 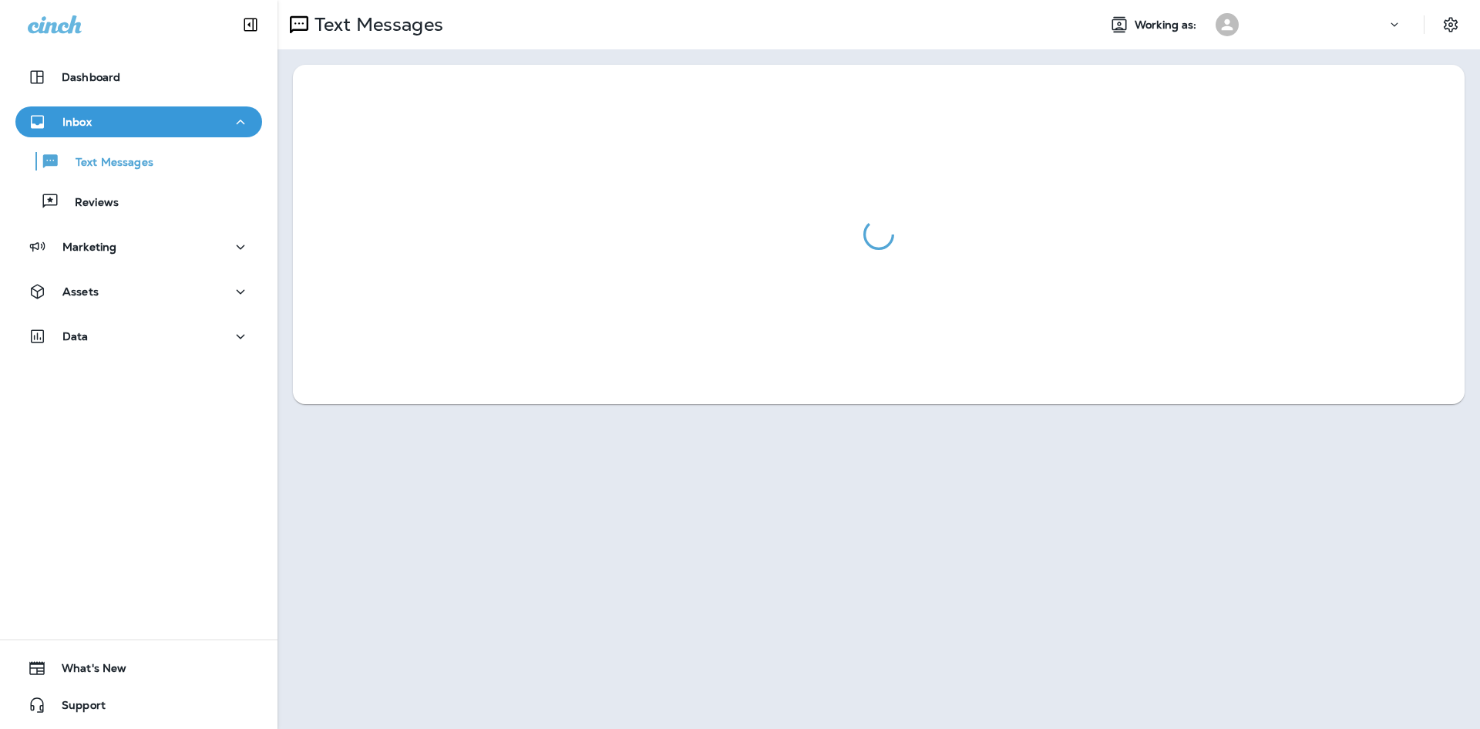 I want to click on p: Dashboard, so click(x=91, y=77).